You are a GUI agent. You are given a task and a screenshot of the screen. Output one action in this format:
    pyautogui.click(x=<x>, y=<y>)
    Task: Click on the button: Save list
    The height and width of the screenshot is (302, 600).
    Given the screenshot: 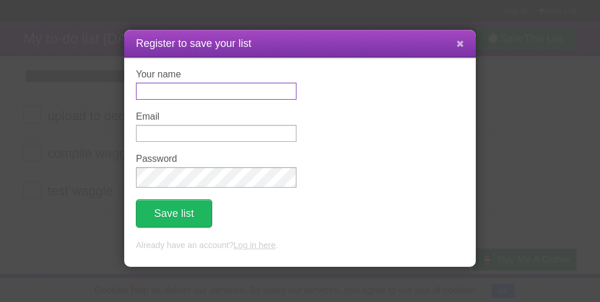 What is the action you would take?
    pyautogui.click(x=174, y=213)
    